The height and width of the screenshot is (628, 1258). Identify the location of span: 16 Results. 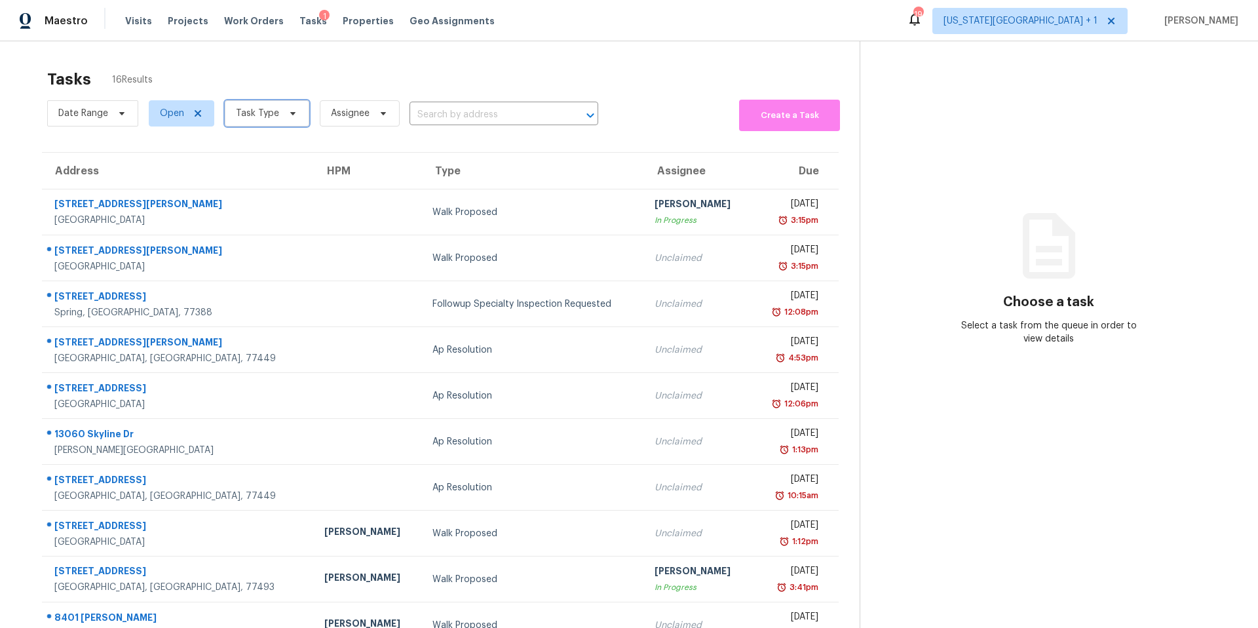
(132, 80).